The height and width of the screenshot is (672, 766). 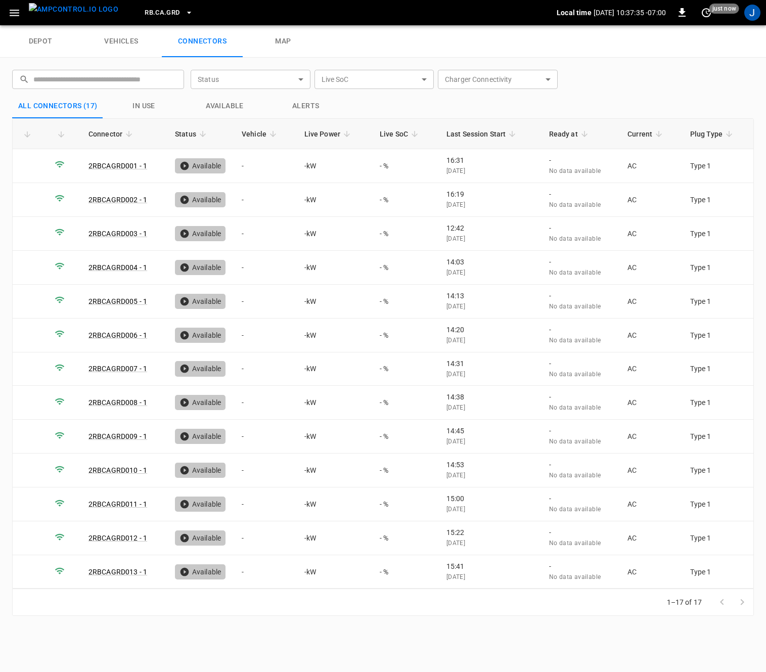 What do you see at coordinates (118, 470) in the screenshot?
I see `a: 2RBCAGRD010 - 1` at bounding box center [118, 470].